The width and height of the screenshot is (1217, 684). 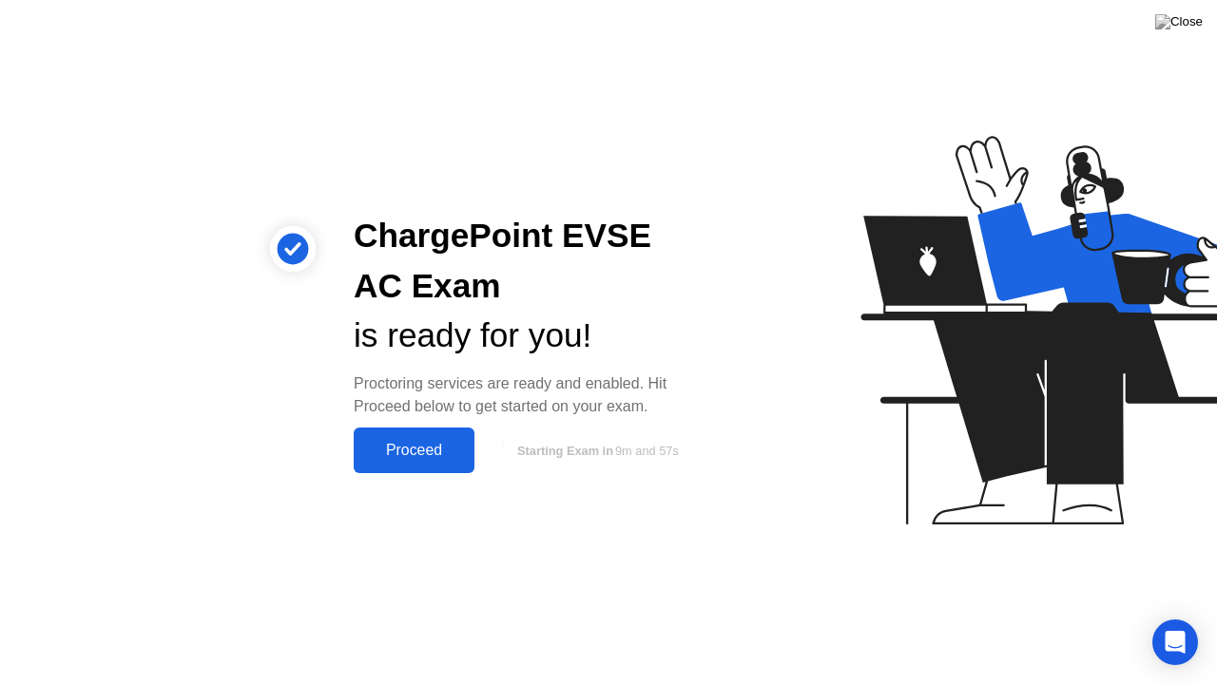 I want to click on img: Close, so click(x=1179, y=22).